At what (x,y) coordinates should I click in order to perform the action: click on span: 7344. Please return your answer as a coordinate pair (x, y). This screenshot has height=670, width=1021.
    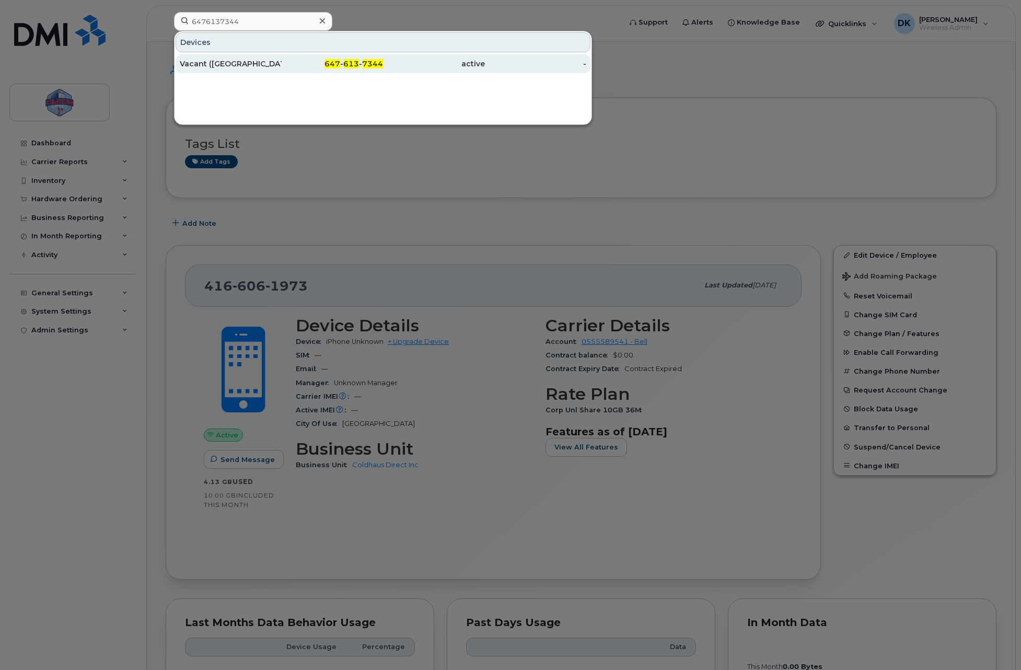
    Looking at the image, I should click on (372, 64).